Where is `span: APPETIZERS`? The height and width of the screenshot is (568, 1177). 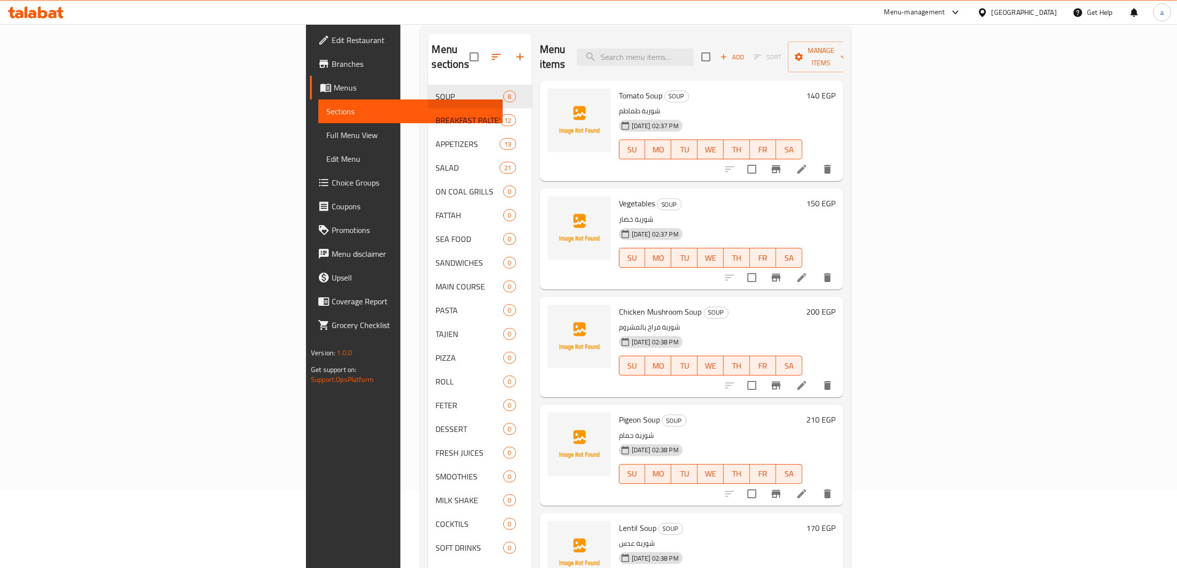
span: APPETIZERS is located at coordinates (468, 144).